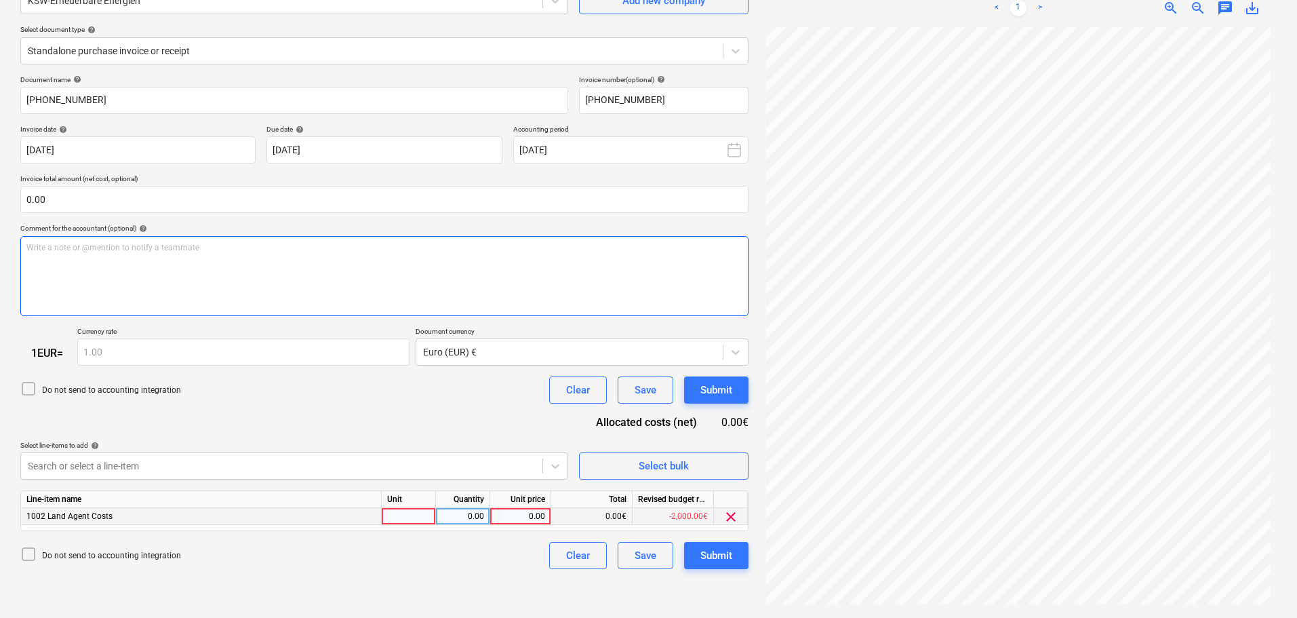 The height and width of the screenshot is (618, 1297). What do you see at coordinates (294, 100) in the screenshot?
I see `input: Document name` at bounding box center [294, 100].